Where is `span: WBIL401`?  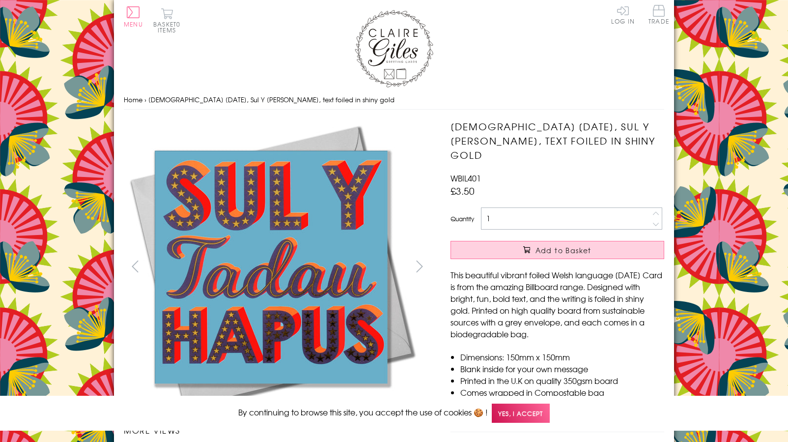
span: WBIL401 is located at coordinates (466, 178).